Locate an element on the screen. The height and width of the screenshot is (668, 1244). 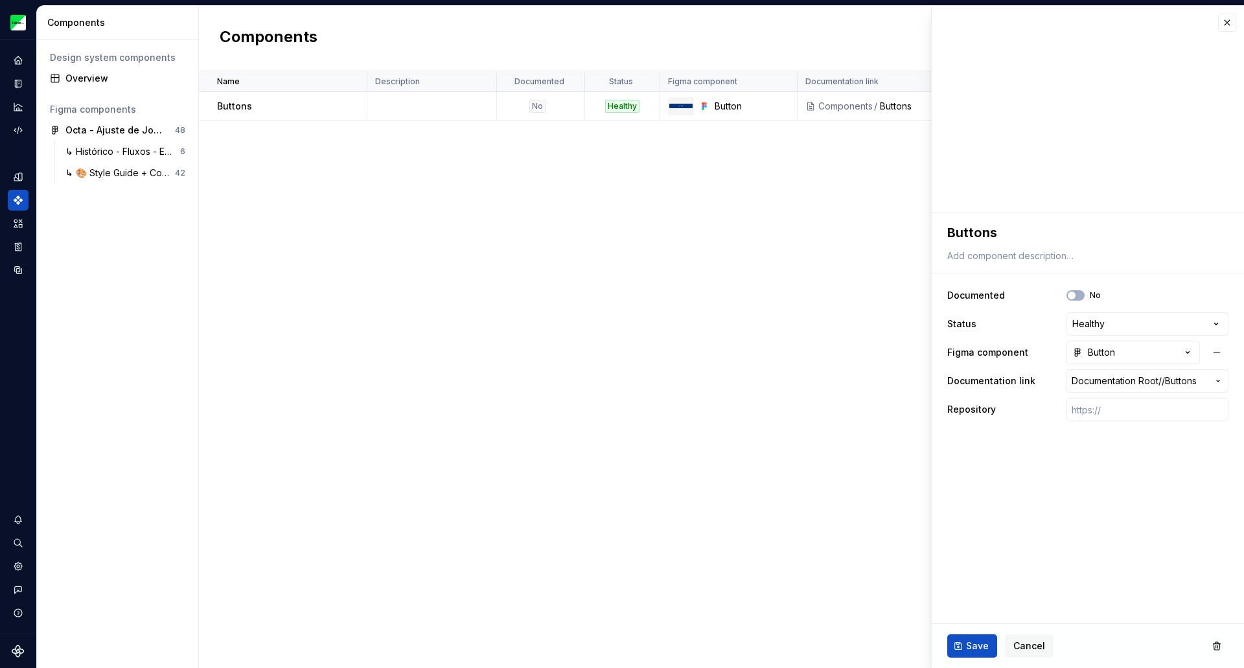
div: Notifications is located at coordinates (18, 520).